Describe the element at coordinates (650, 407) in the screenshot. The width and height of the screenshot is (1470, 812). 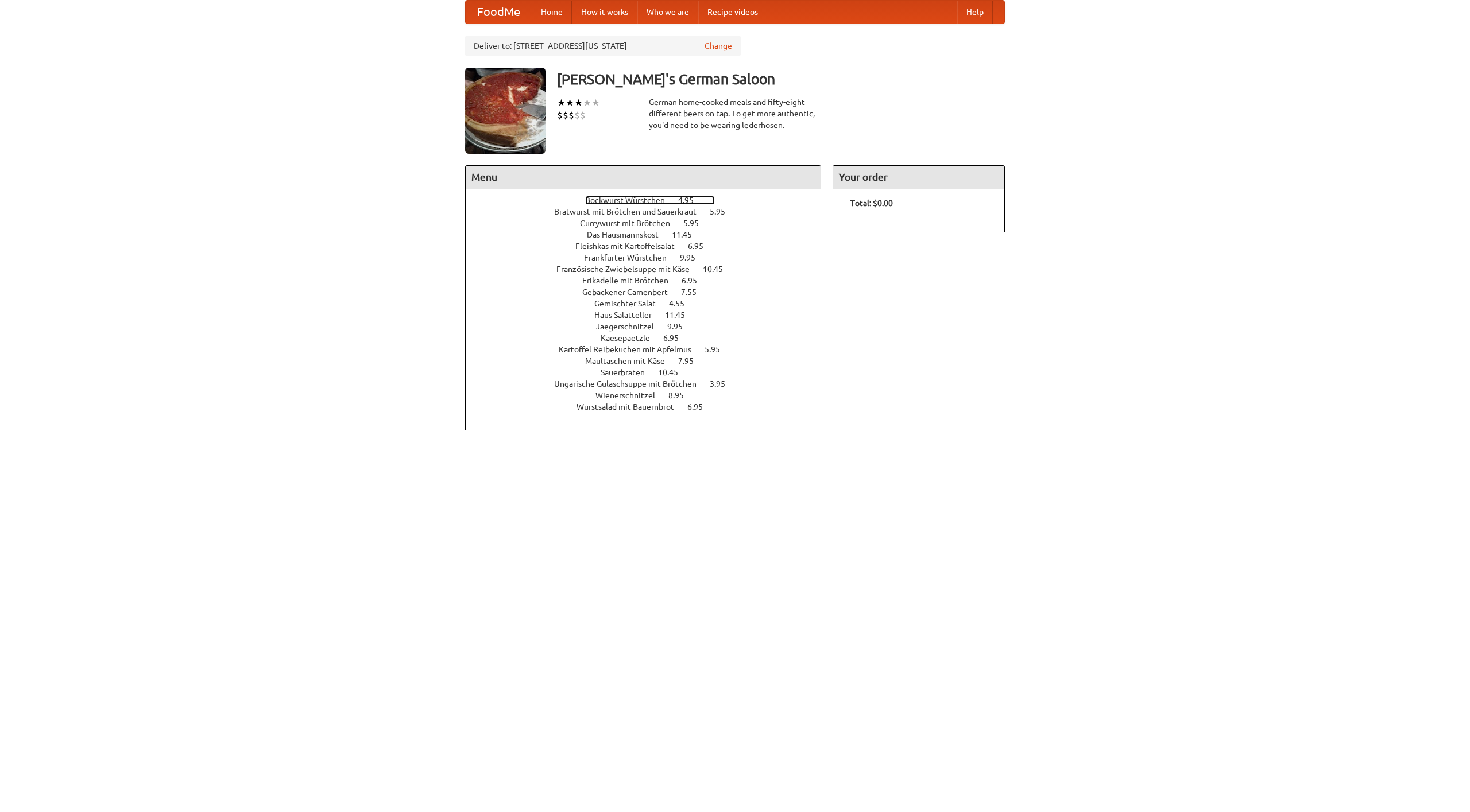
I see `a: Wurstsalad mit Bauernbrot 6.95` at that location.